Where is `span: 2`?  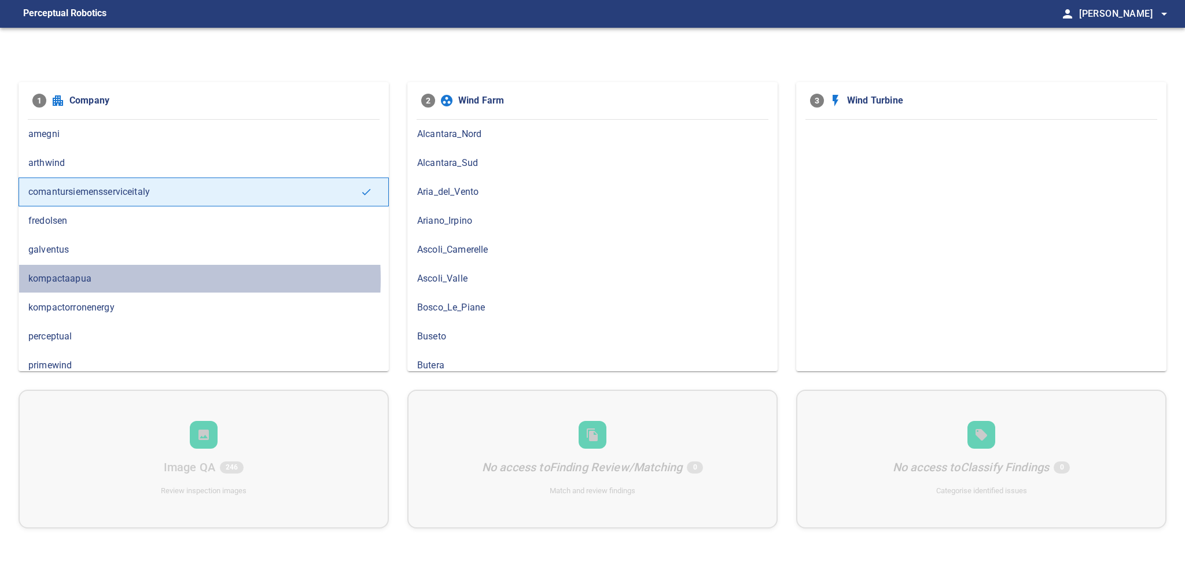
span: 2 is located at coordinates (428, 101).